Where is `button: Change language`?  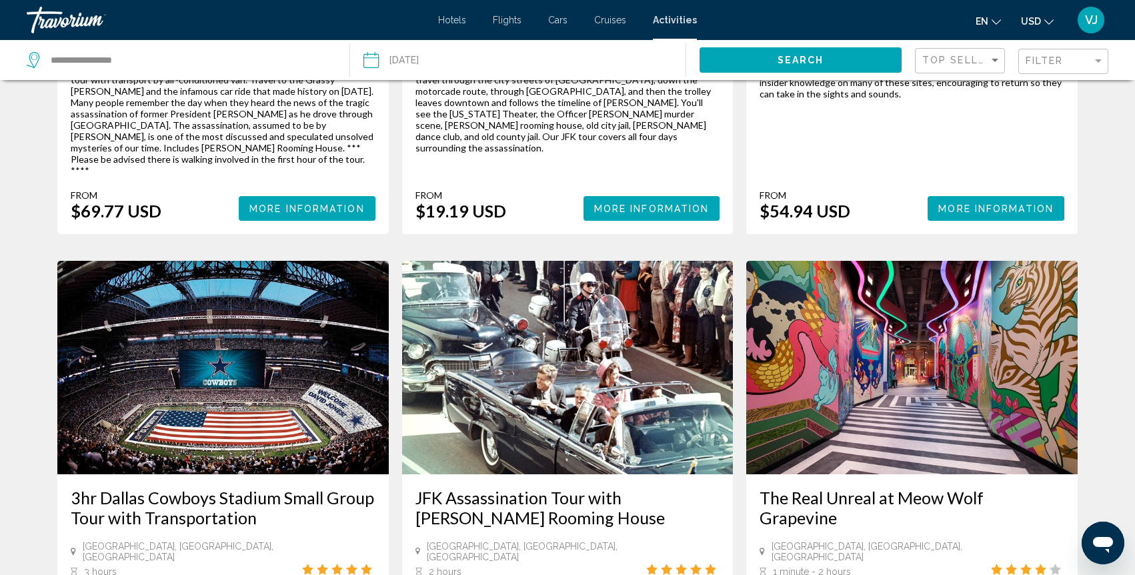 button: Change language is located at coordinates (988, 21).